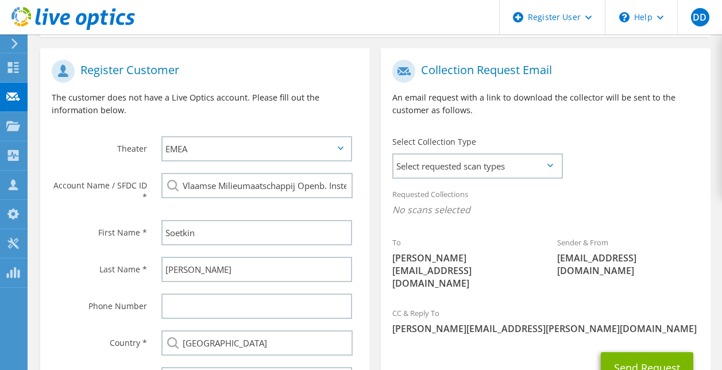 This screenshot has height=370, width=722. Describe the element at coordinates (99, 229) in the screenshot. I see `label: First Name *` at that location.